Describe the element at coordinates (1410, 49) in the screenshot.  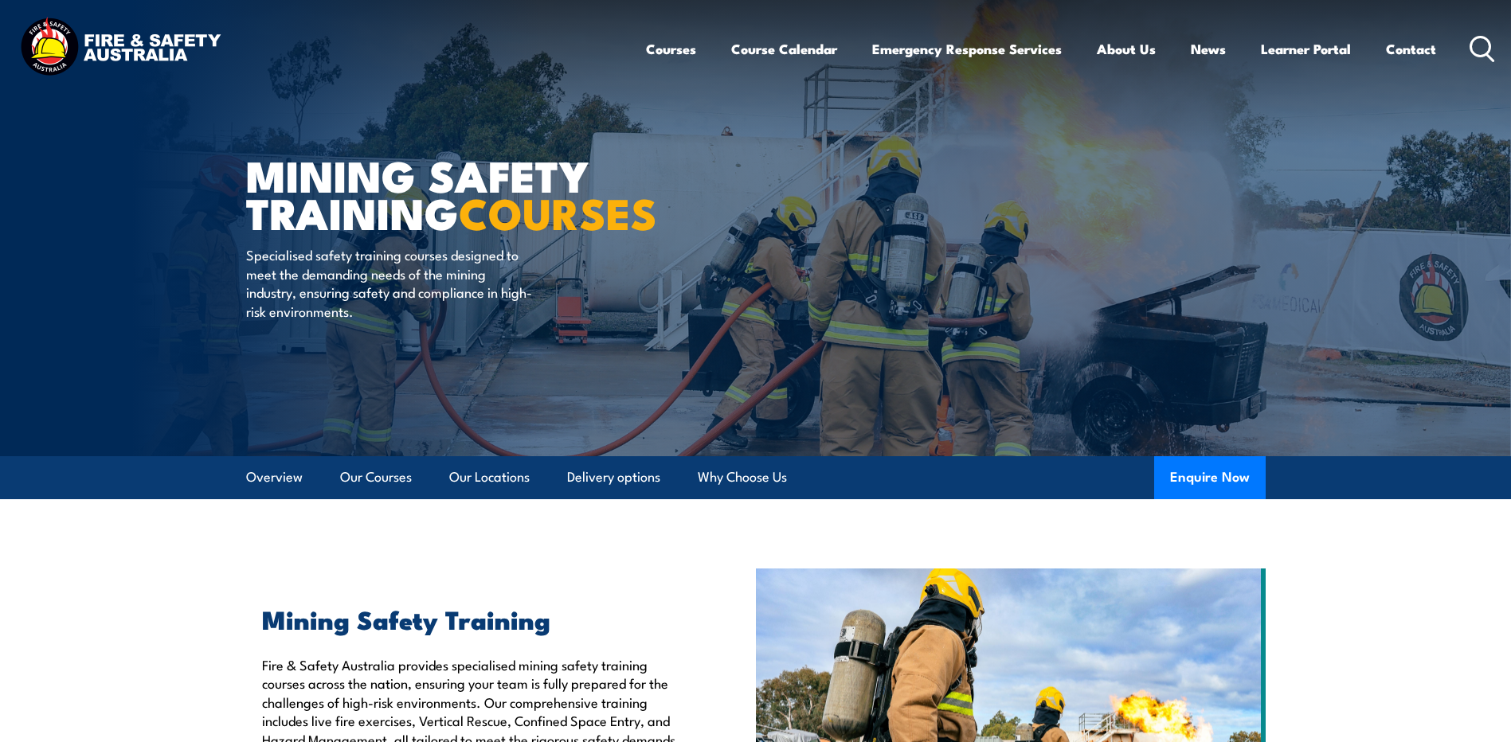
I see `a: Contact` at that location.